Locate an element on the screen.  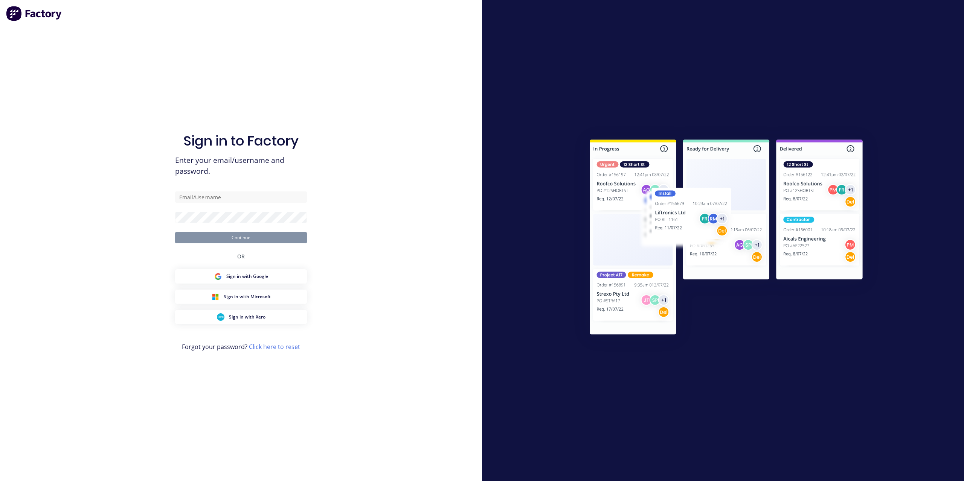
button: Google Sign inSign in with Google is located at coordinates (241, 277).